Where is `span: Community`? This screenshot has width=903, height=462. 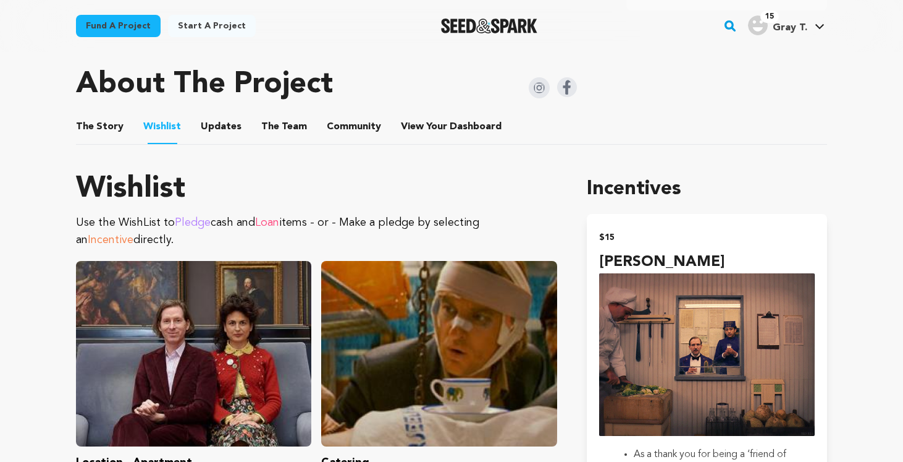
span: Community is located at coordinates (354, 127).